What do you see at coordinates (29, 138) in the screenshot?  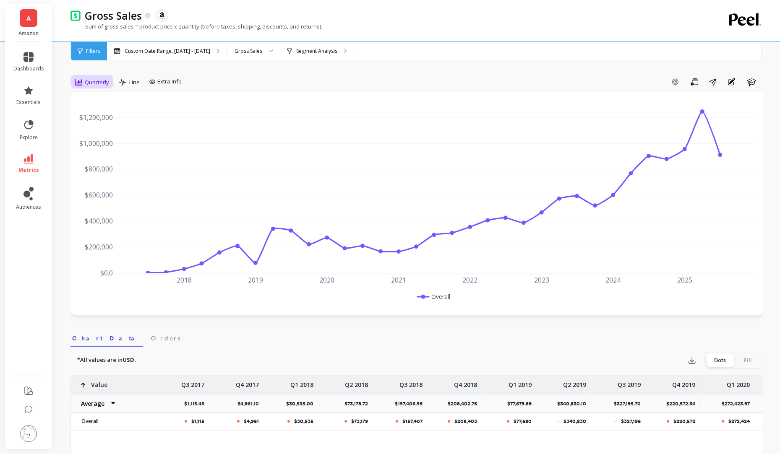 I see `span: explore` at bounding box center [29, 138].